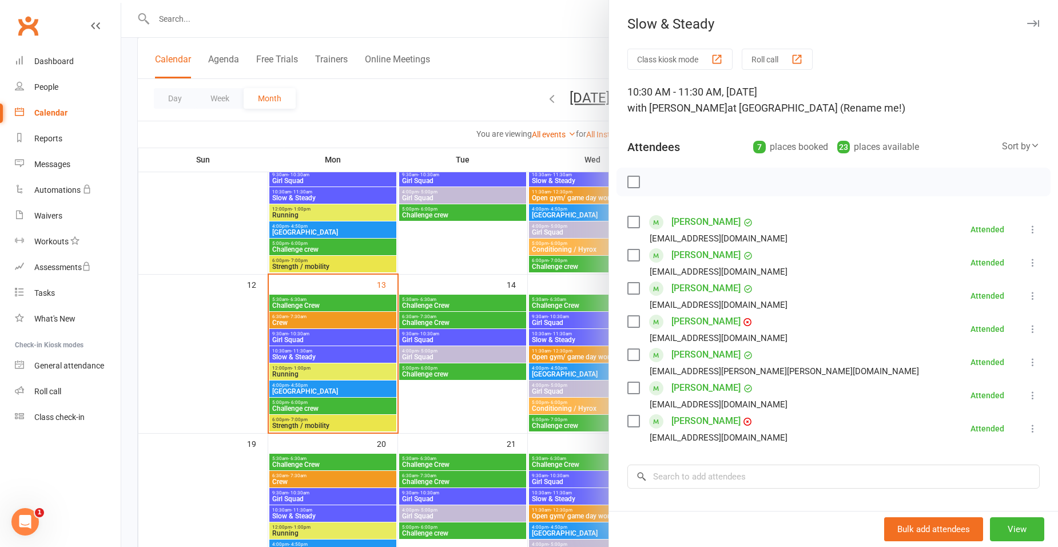 The width and height of the screenshot is (1058, 547). What do you see at coordinates (1021, 146) in the screenshot?
I see `div: Sort by` at bounding box center [1021, 146].